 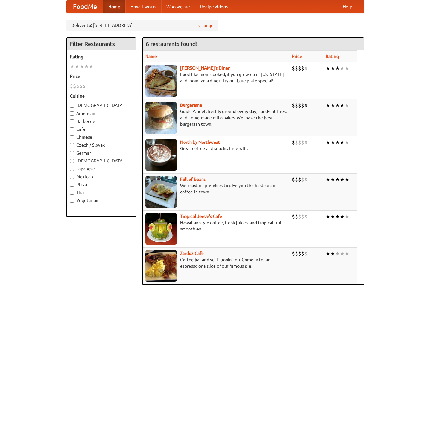 What do you see at coordinates (101, 44) in the screenshot?
I see `h4: Filter Restaurants` at bounding box center [101, 44].